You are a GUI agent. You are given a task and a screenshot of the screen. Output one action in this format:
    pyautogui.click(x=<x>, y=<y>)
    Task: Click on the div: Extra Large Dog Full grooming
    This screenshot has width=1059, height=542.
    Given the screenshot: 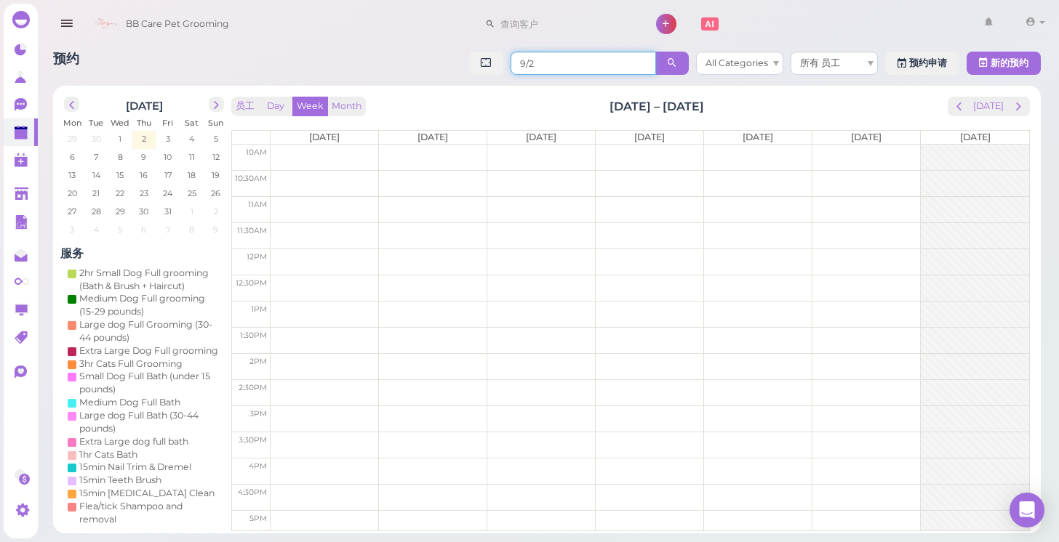 What is the action you would take?
    pyautogui.click(x=148, y=351)
    